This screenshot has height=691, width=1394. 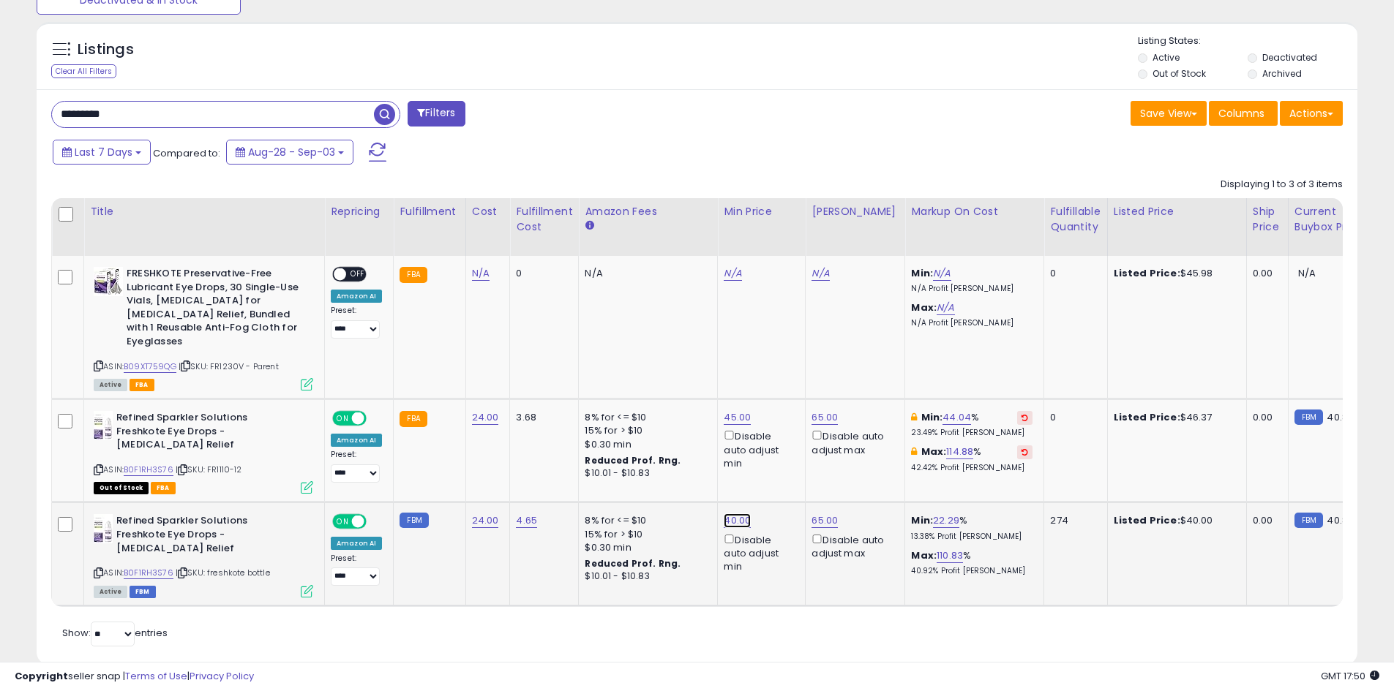 What do you see at coordinates (974, 211) in the screenshot?
I see `div: Markup on Cost` at bounding box center [974, 211].